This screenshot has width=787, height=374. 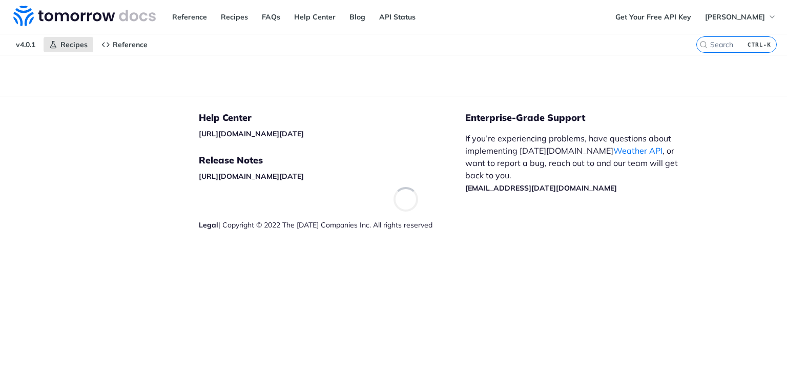 What do you see at coordinates (315, 17) in the screenshot?
I see `a: Help Center` at bounding box center [315, 17].